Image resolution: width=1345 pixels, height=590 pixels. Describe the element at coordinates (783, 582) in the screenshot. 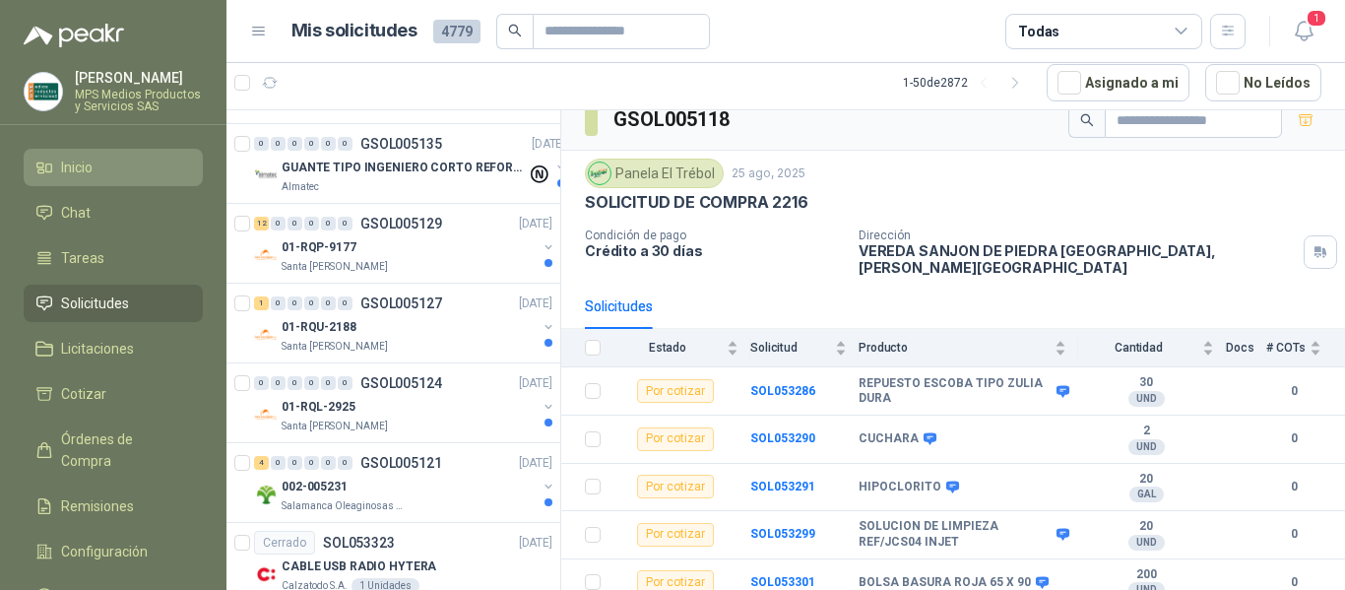

I see `b: SOL053301` at that location.